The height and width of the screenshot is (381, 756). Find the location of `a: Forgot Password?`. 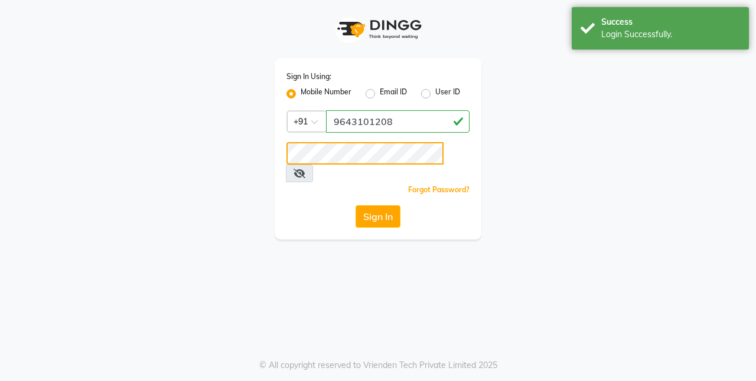

a: Forgot Password? is located at coordinates (439, 190).